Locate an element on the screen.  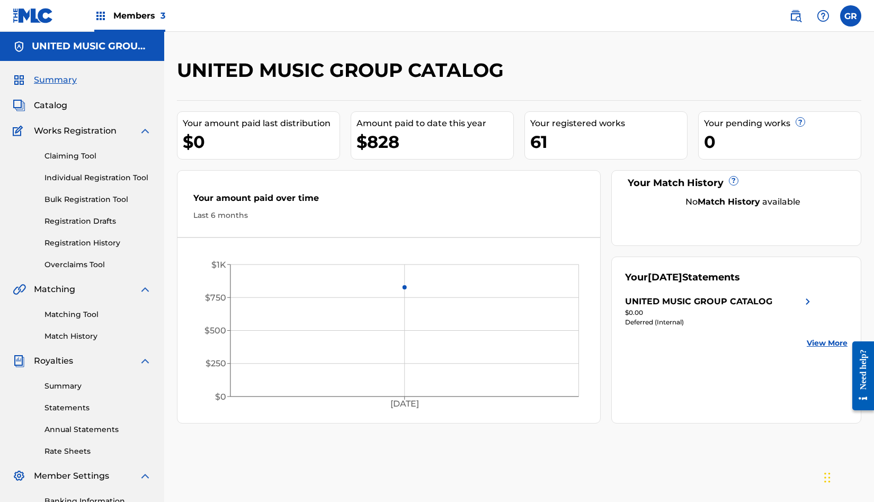
div: Chat Widget is located at coordinates (847, 476).